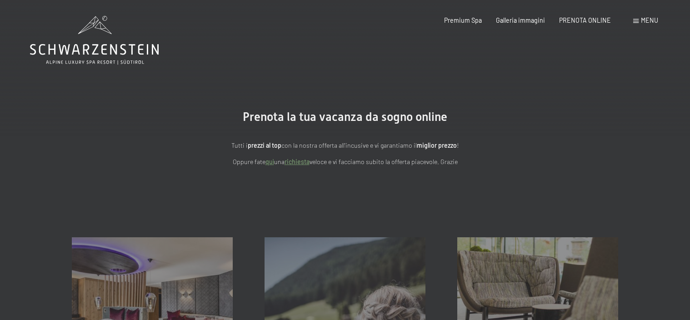 Image resolution: width=690 pixels, height=320 pixels. Describe the element at coordinates (265, 145) in the screenshot. I see `strong: prezzi al top` at that location.